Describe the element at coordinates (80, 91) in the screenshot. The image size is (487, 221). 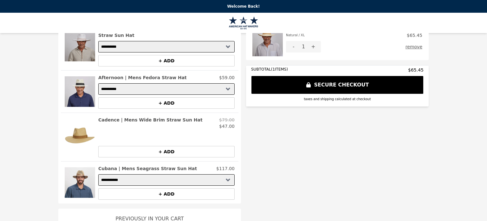
I see `img: Afternoon | Mens Fedora Straw Hat` at that location.